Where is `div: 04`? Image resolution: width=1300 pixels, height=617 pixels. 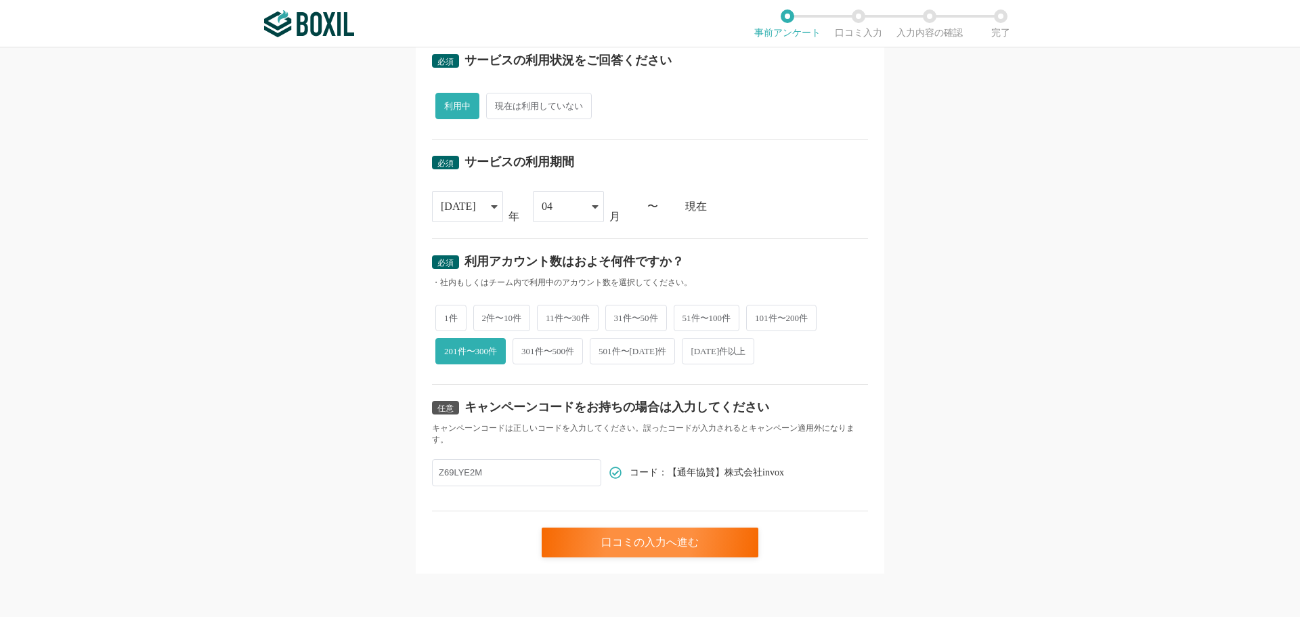
div: 04 is located at coordinates (547, 207).